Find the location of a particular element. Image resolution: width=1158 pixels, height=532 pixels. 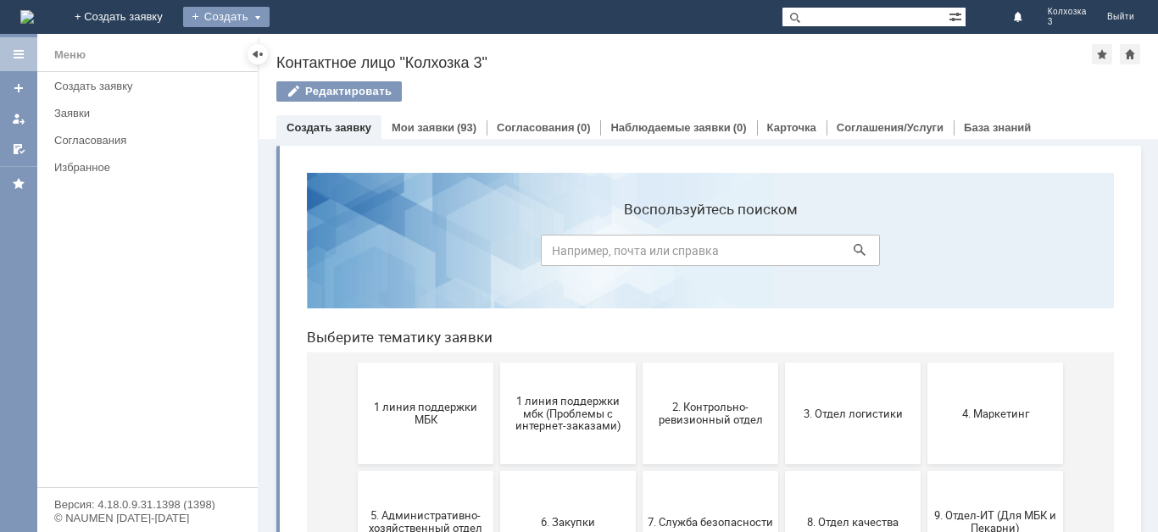

a: Соглашения/Услуги is located at coordinates (890, 127).